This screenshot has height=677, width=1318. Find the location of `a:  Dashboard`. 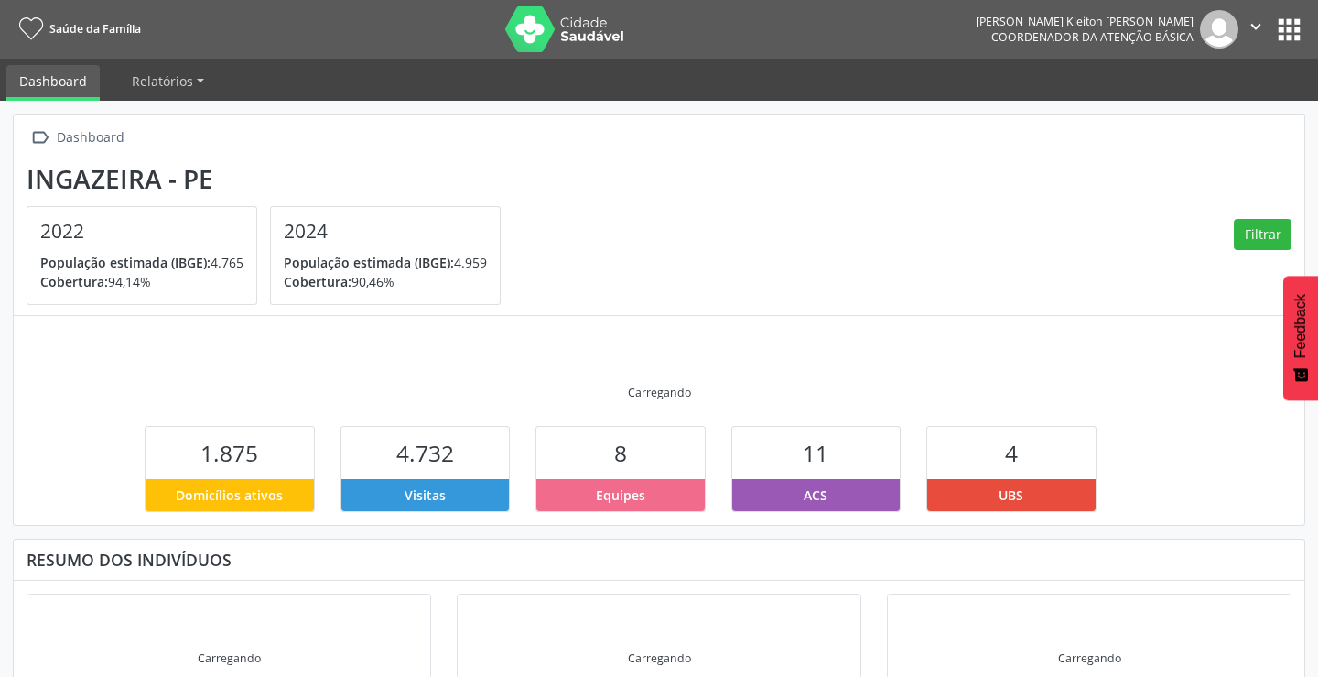

a:  Dashboard is located at coordinates (77, 137).